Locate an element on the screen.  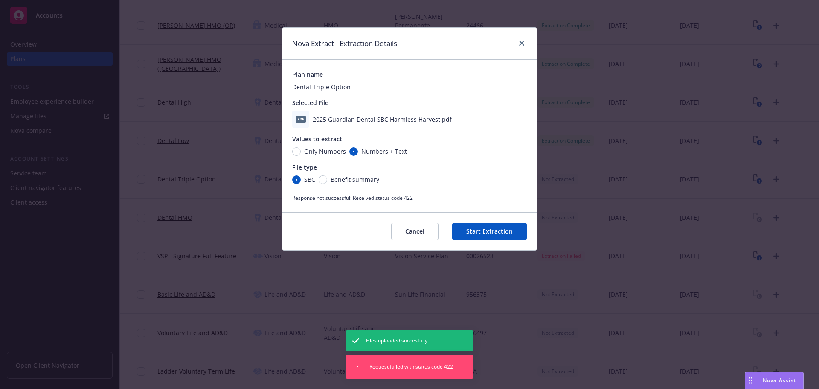
input: Numbers + Text is located at coordinates (354, 151).